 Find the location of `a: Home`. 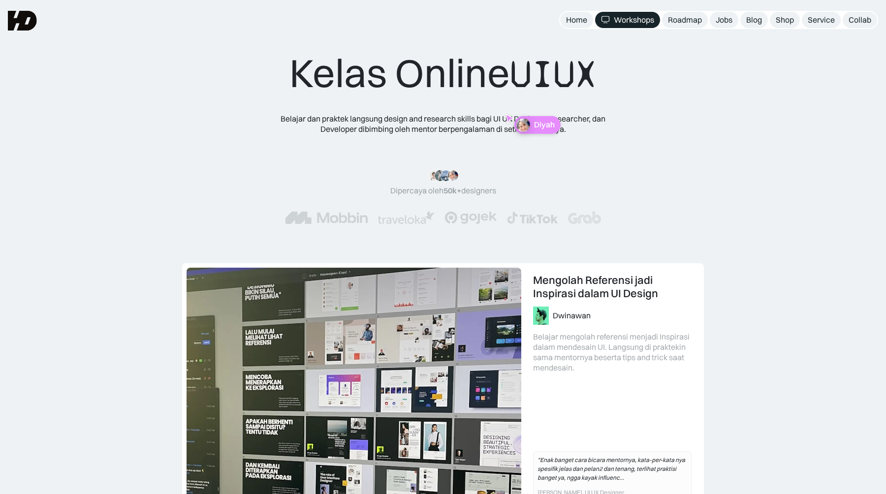

a: Home is located at coordinates (576, 20).